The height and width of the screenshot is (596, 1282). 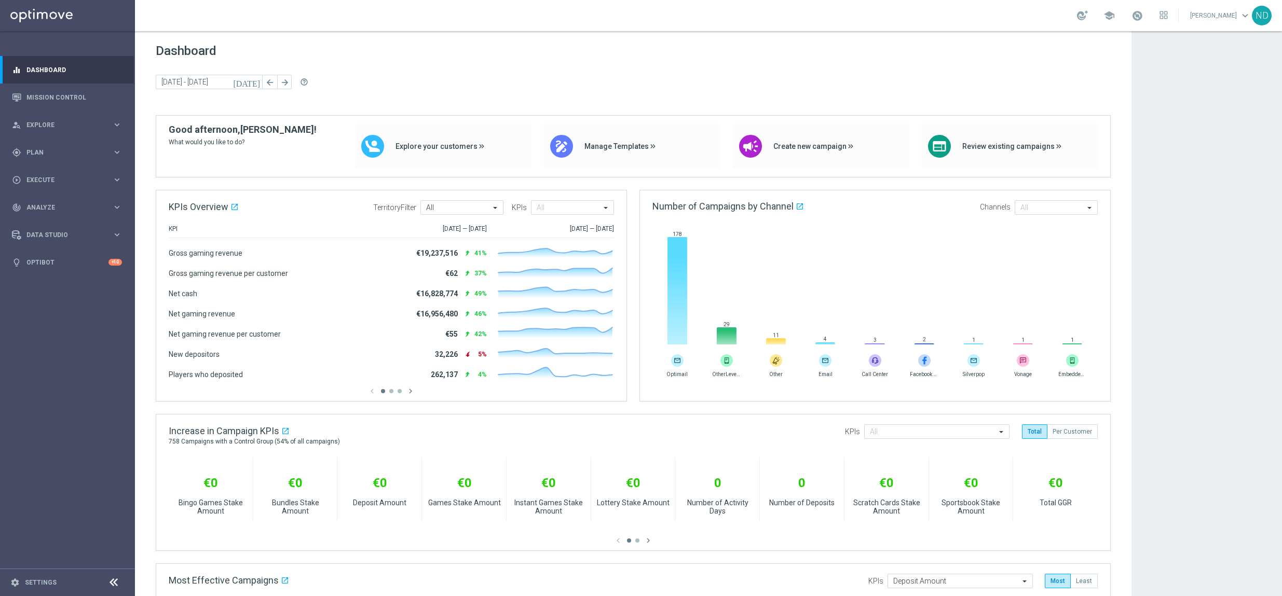 I want to click on button: equalizer Dashboard, so click(x=67, y=70).